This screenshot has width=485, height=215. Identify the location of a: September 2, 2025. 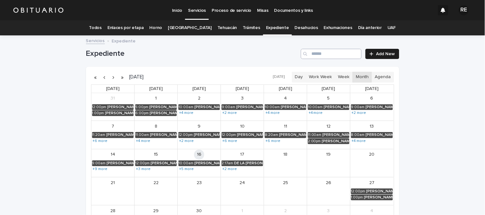
(199, 99).